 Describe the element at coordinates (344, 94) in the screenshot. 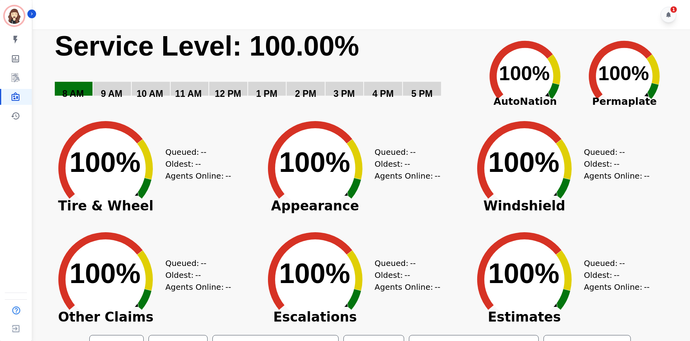

I see `text: 3 PM` at that location.